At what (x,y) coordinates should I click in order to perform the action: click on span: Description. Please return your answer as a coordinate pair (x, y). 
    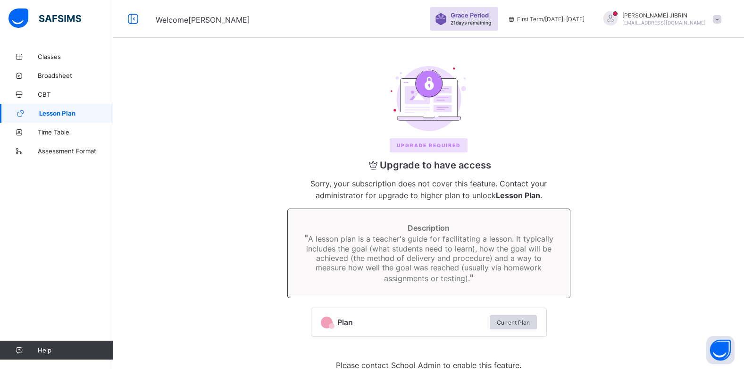
    Looking at the image, I should click on (429, 228).